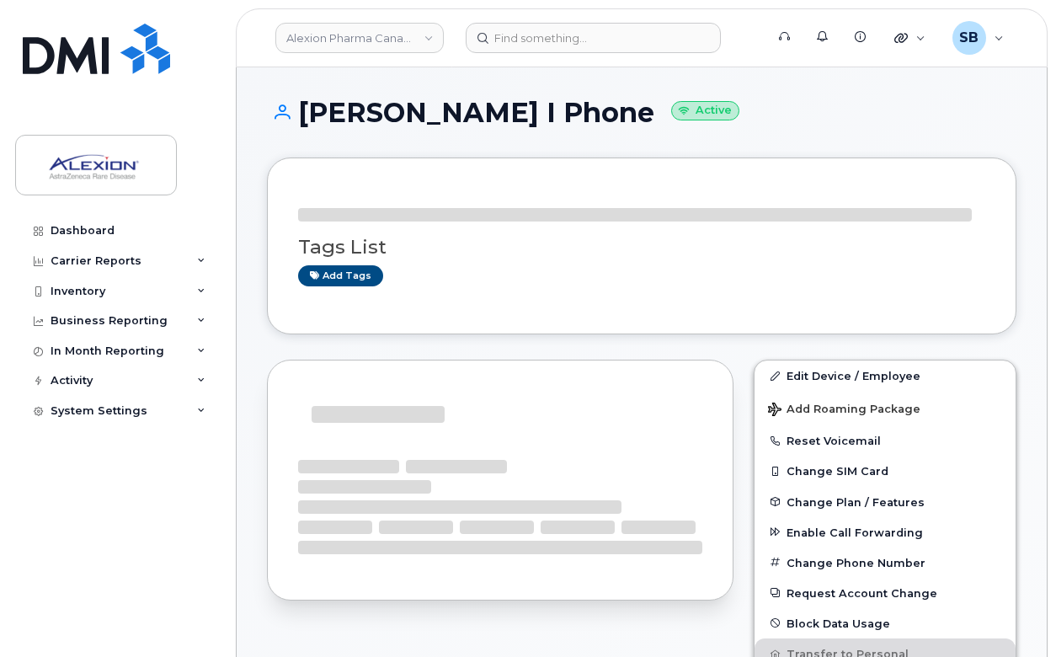 The height and width of the screenshot is (657, 1056). What do you see at coordinates (885, 471) in the screenshot?
I see `button: Change SIM Card` at bounding box center [885, 471].